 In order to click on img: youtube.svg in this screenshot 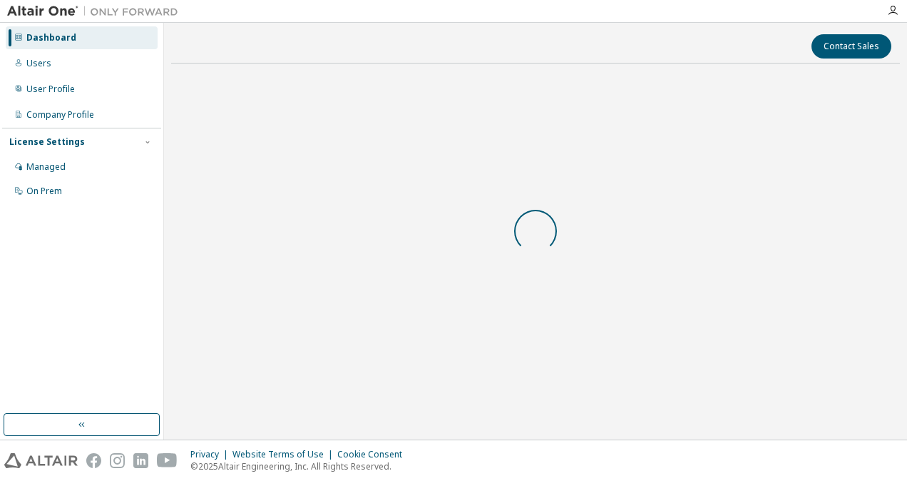, I will do `click(167, 460)`.